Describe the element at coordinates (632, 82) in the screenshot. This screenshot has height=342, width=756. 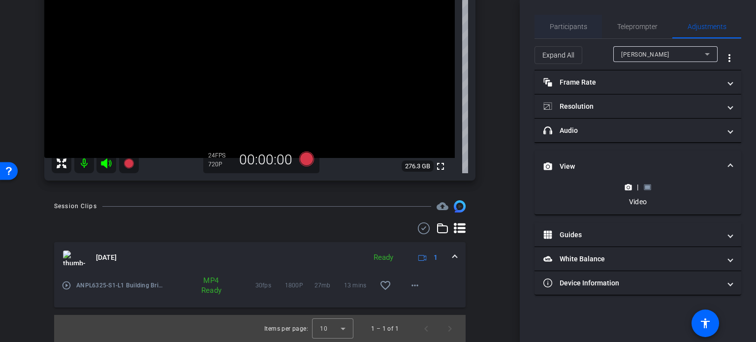
I see `mat-panel-title: Frame Rate` at that location.